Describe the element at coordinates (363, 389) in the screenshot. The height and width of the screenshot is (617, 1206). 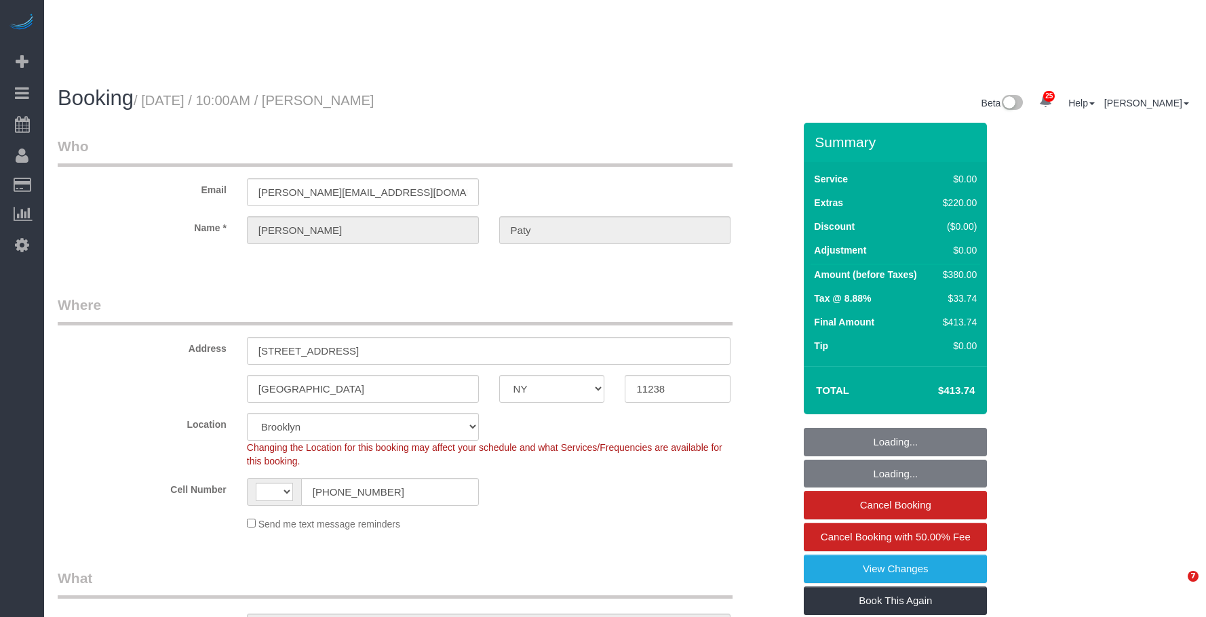
I see `input: City` at that location.